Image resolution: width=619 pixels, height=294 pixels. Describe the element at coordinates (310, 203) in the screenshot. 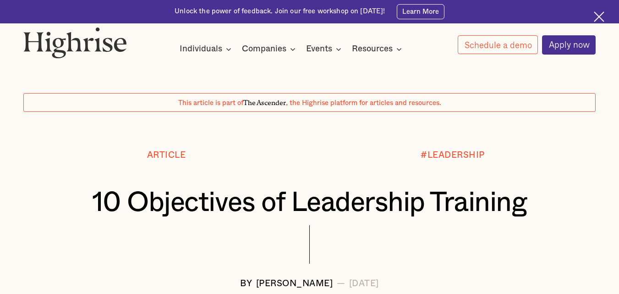

I see `h1: 10 Objectives of Leadership Training` at that location.